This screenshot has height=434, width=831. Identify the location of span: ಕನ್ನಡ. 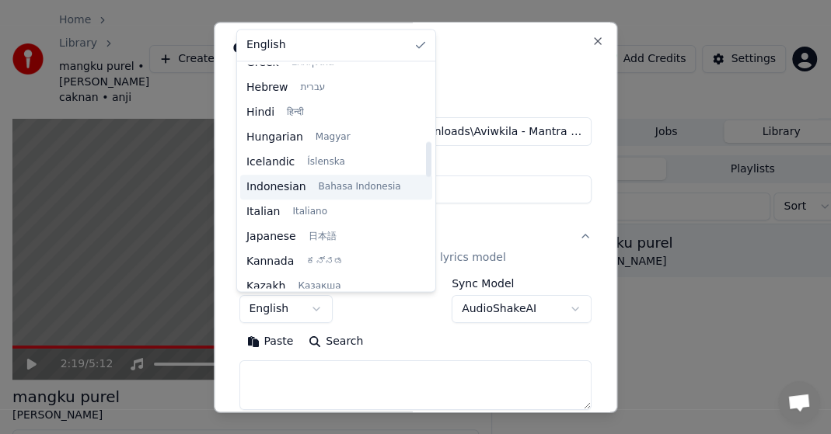
(325, 262).